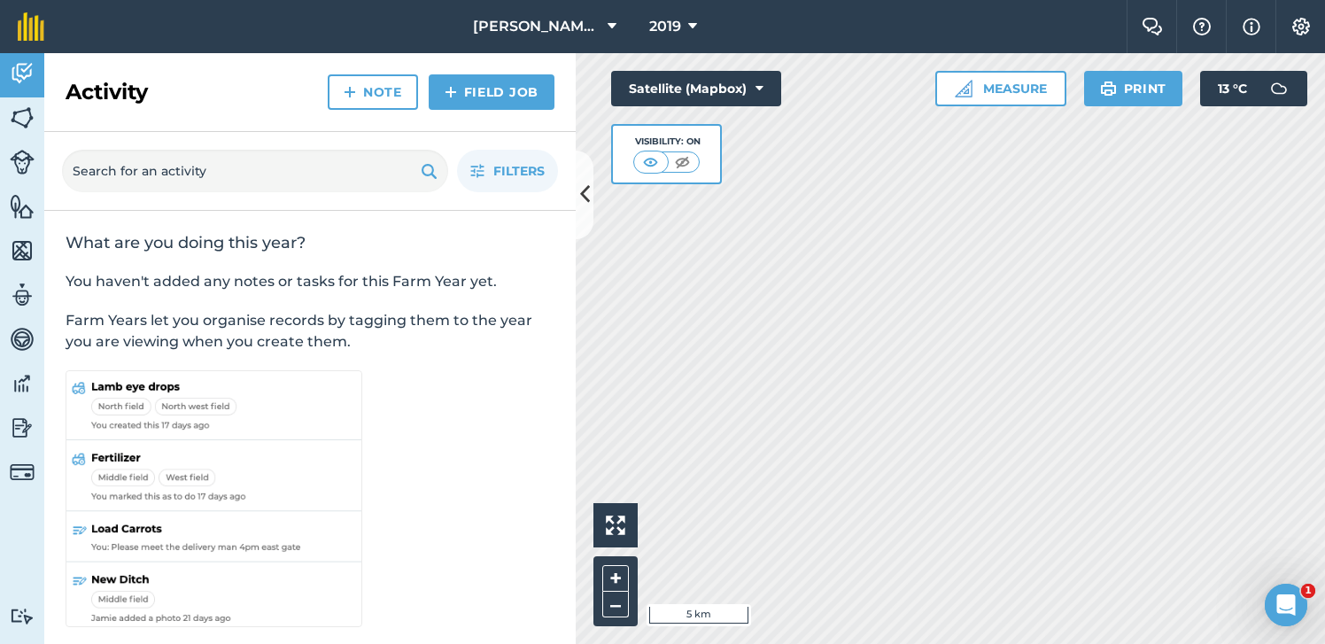  I want to click on a: Field Job, so click(491, 92).